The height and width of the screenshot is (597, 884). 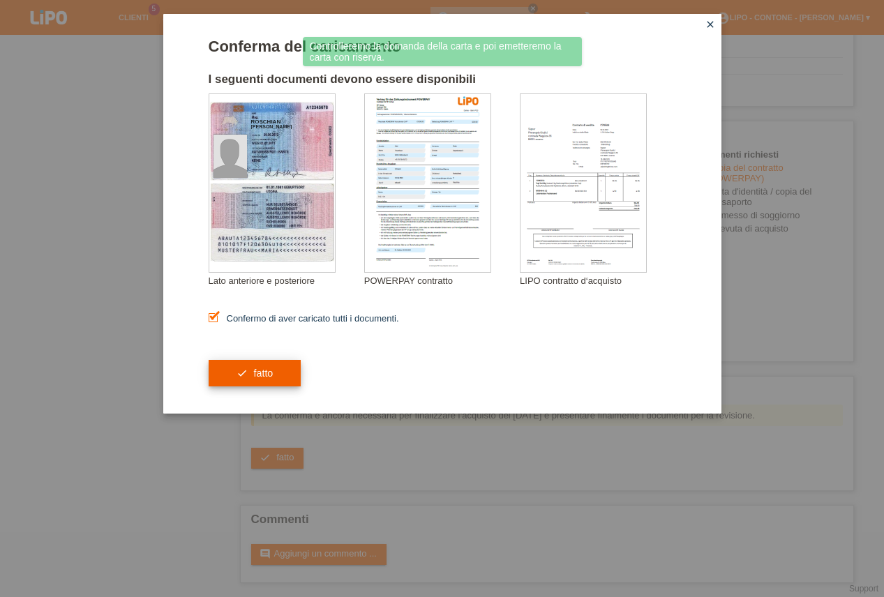 What do you see at coordinates (442, 52) in the screenshot?
I see `div: Controlleremo la domanda della carta e poi emetteremo la carta con riserva.` at bounding box center [442, 52].